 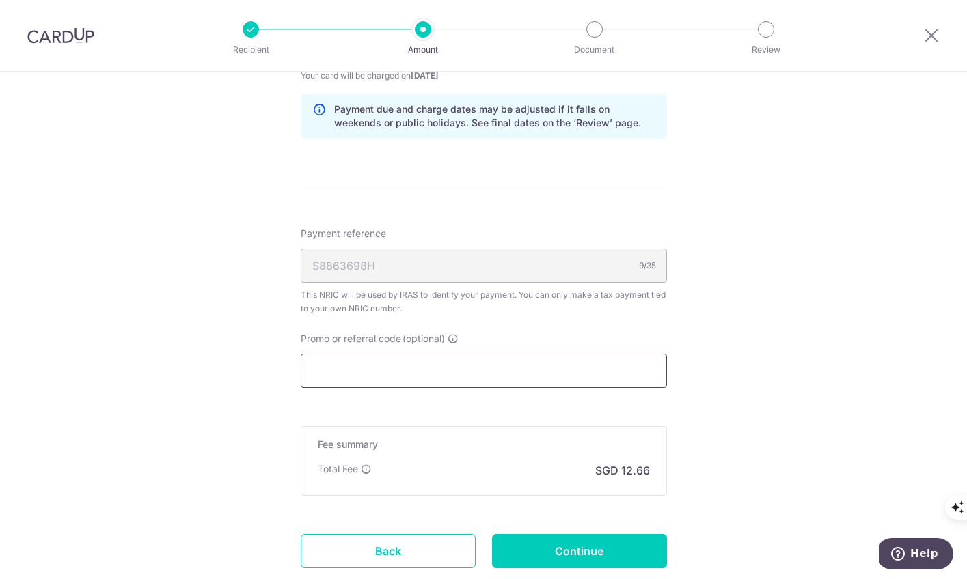 I want to click on span: Help, so click(x=45, y=16).